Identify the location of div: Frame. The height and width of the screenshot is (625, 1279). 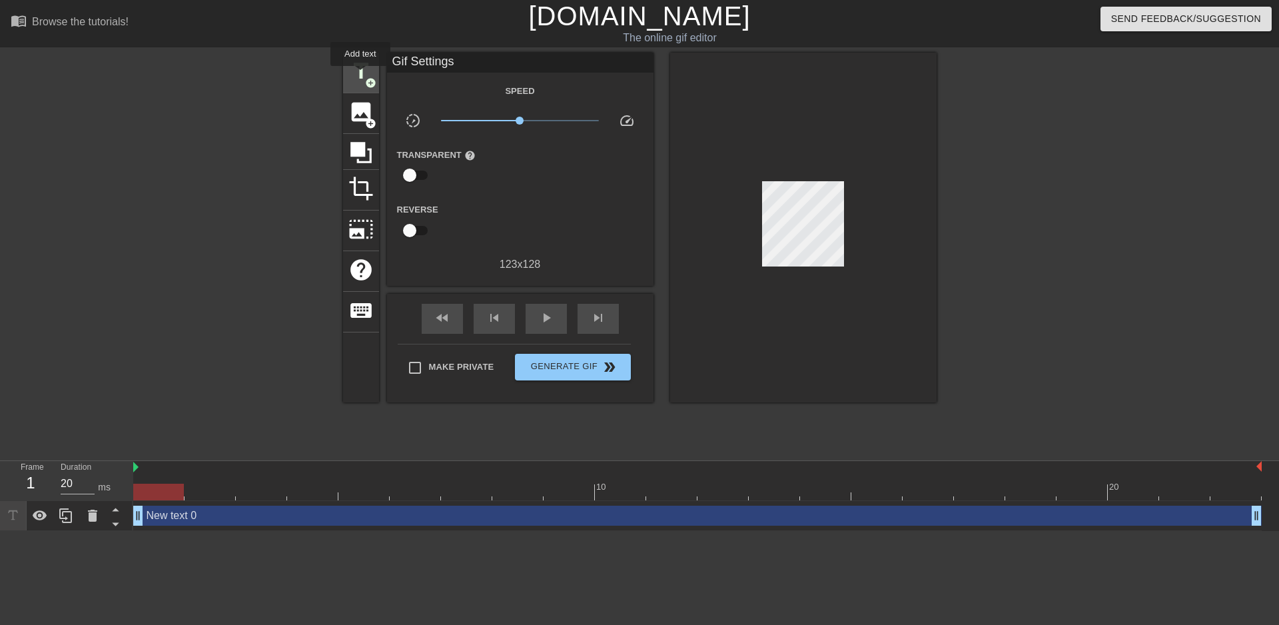
(31, 480).